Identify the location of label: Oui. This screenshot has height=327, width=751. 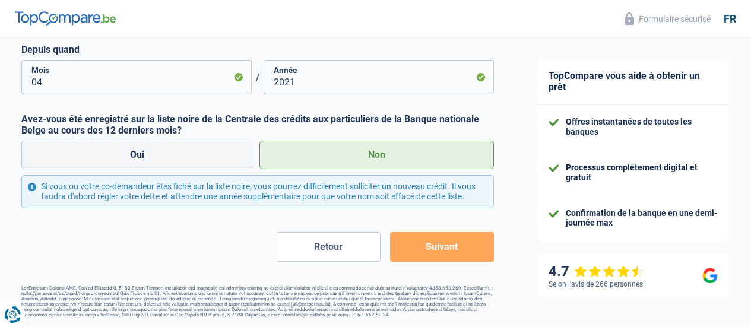
(137, 155).